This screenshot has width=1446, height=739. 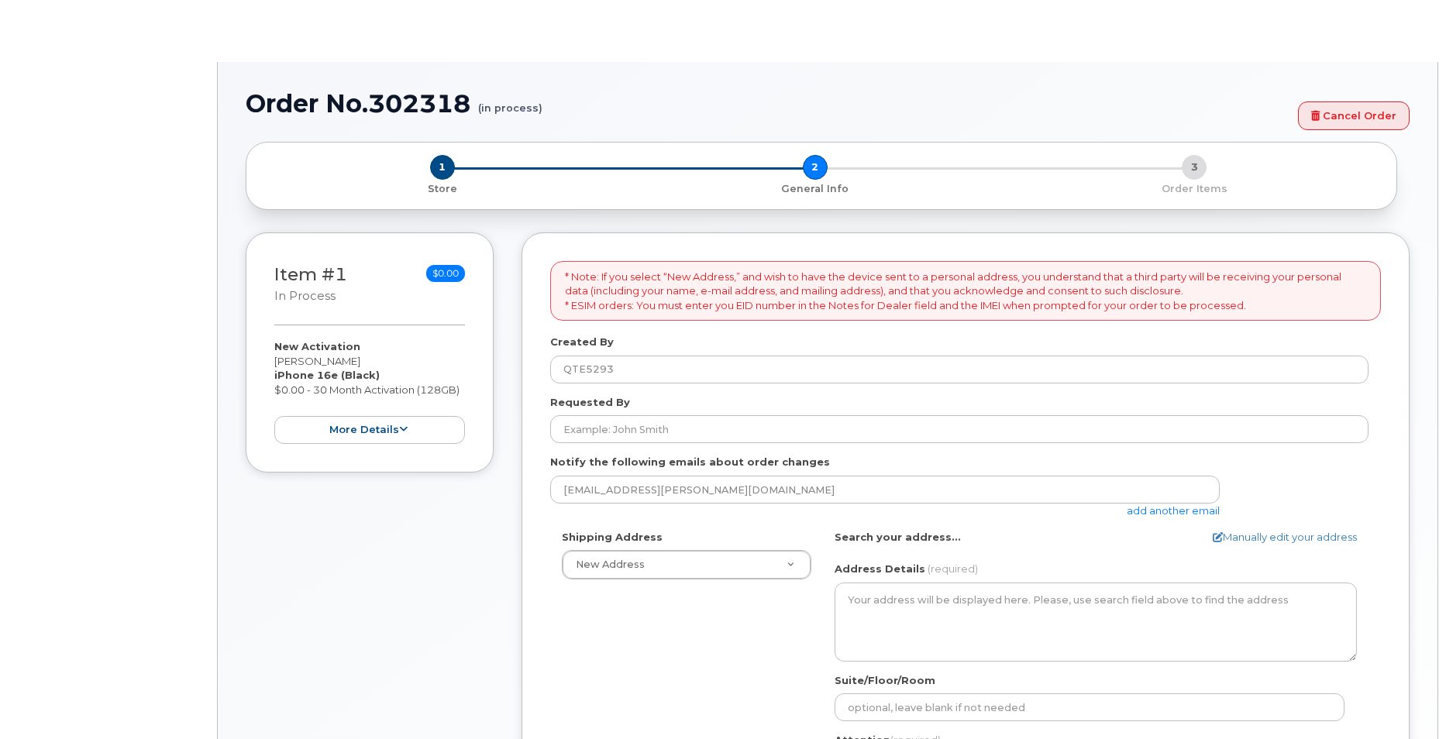 I want to click on small: in process, so click(x=304, y=296).